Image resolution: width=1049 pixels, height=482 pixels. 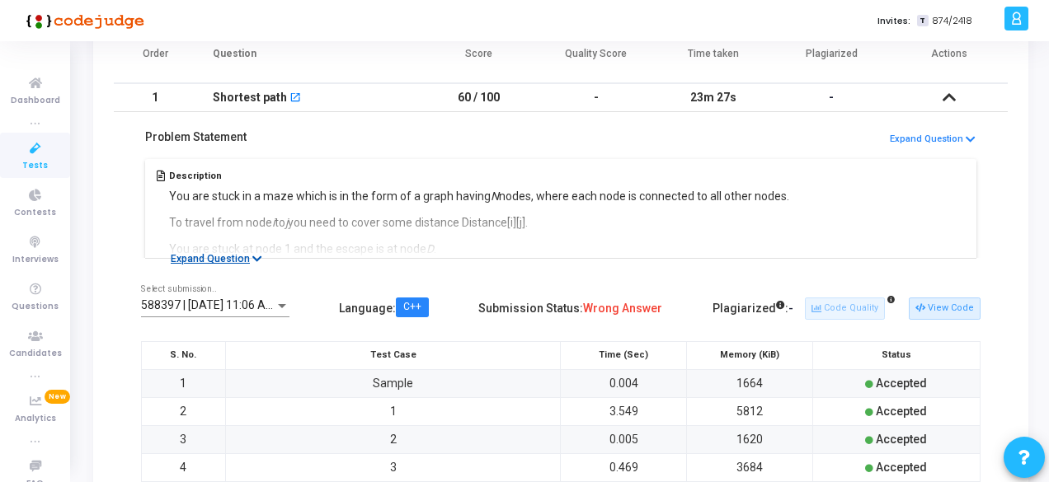 What do you see at coordinates (713, 60) in the screenshot?
I see `th: Time taken` at bounding box center [713, 60].